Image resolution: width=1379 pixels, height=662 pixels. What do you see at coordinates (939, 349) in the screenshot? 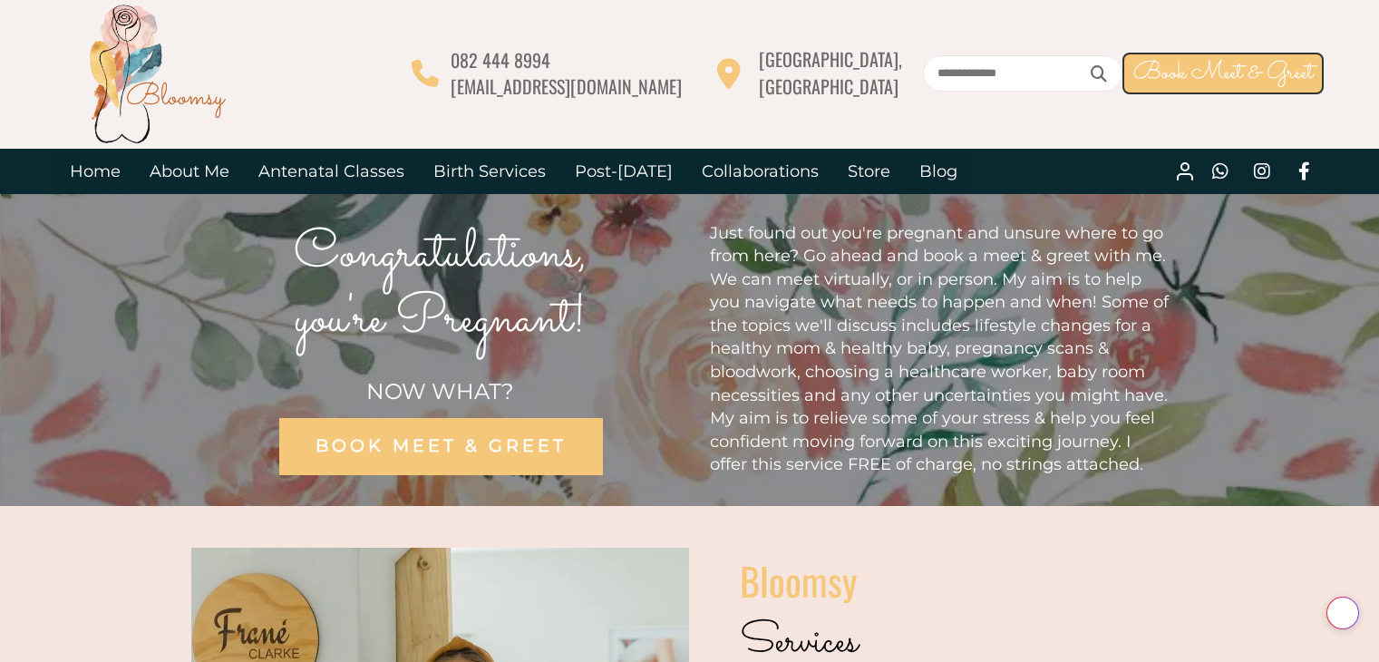
I see `span: Just found out you're pregnant and unsure where to go from here? Go ahead and book a meet & greet...` at bounding box center [939, 349].